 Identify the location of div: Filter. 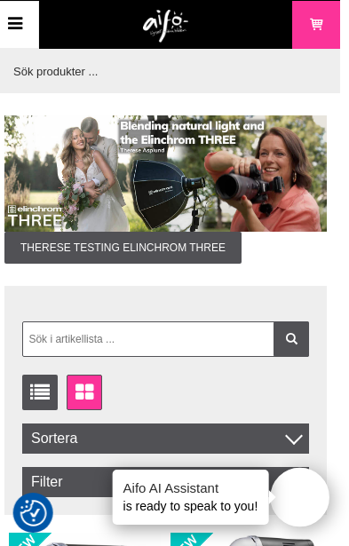
(165, 482).